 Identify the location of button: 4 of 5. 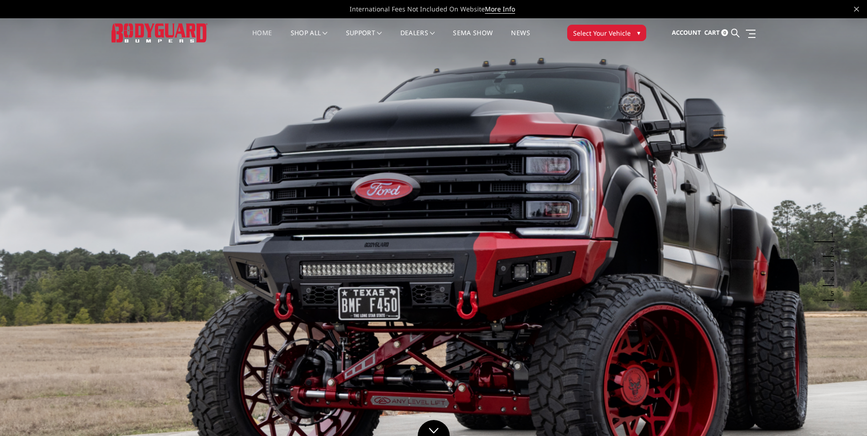
(830, 279).